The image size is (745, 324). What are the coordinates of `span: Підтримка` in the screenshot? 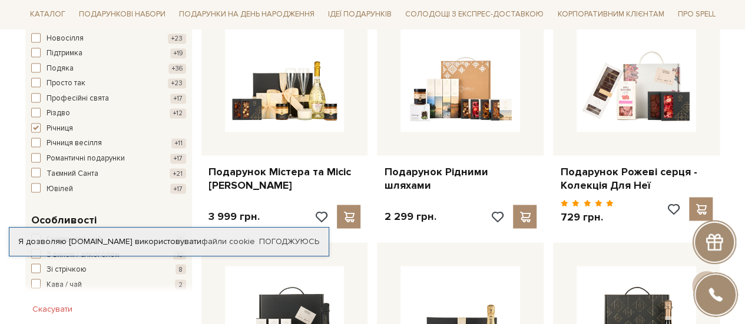 It's located at (64, 54).